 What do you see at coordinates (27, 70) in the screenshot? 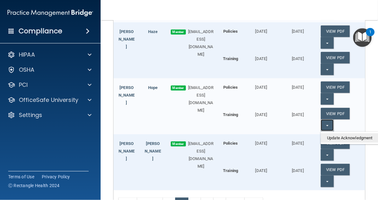
I see `p: OSHA` at bounding box center [27, 70].